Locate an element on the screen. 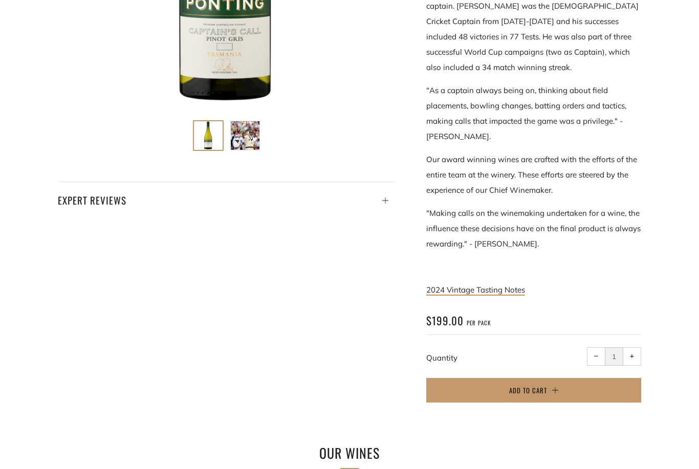 The width and height of the screenshot is (699, 469). span: $199.00 is located at coordinates (445, 320).